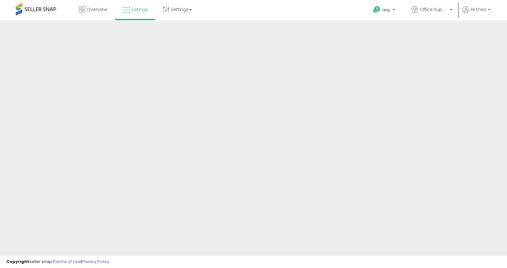  I want to click on span: Office Suppliers, so click(434, 9).